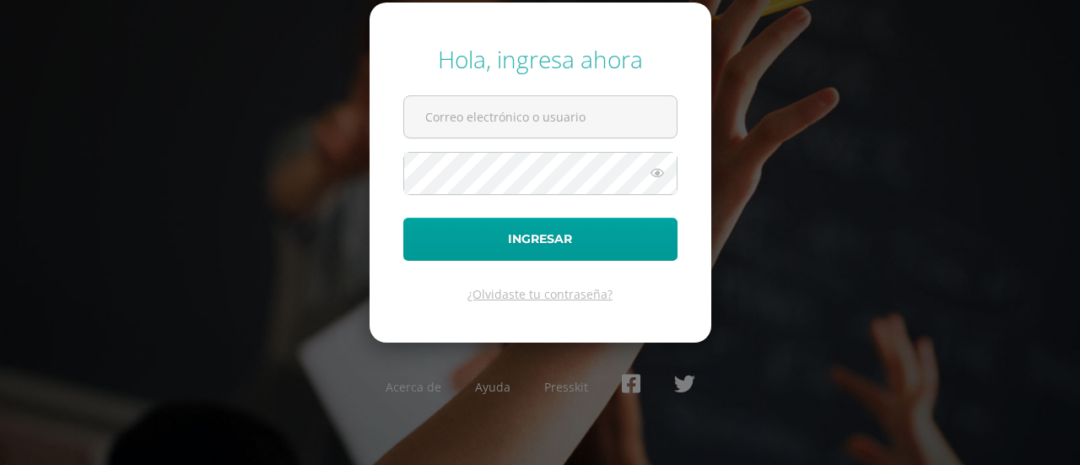 Image resolution: width=1080 pixels, height=465 pixels. I want to click on a: Presskit, so click(566, 386).